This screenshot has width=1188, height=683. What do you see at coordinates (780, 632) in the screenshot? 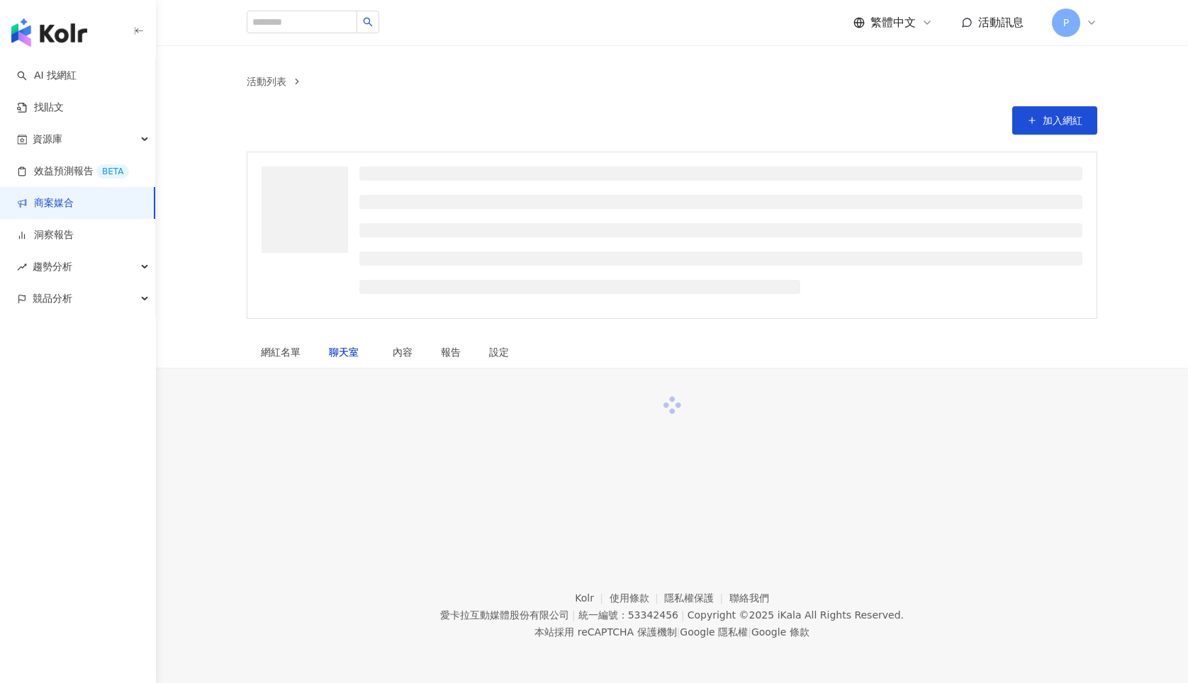
I see `a: Google 條款` at bounding box center [780, 632].